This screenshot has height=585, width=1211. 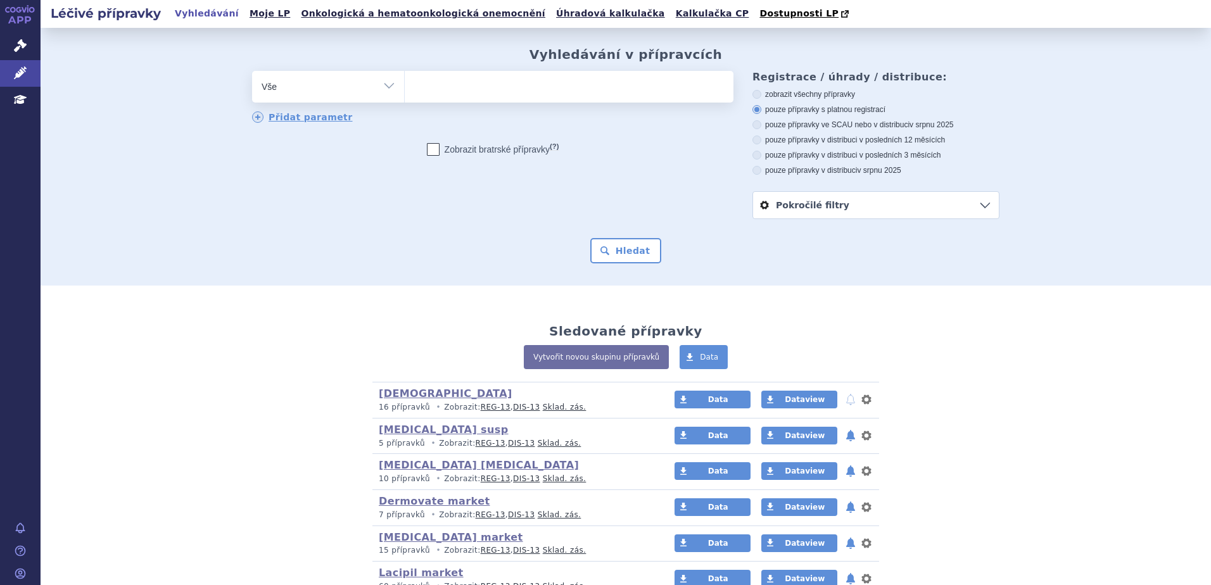 I want to click on a: Pokročilé filtry, so click(x=876, y=205).